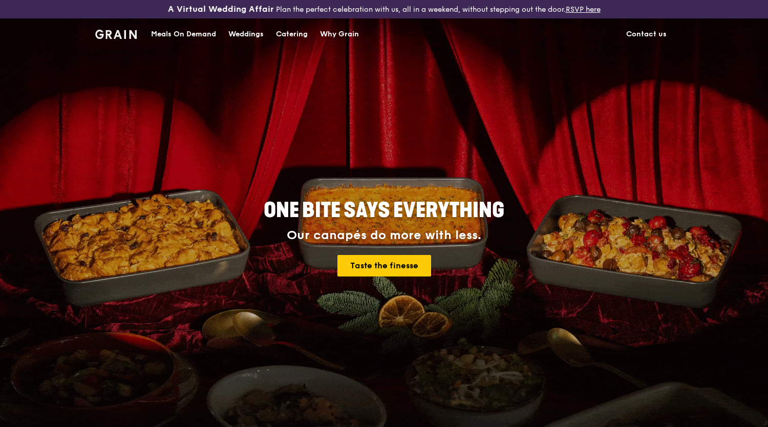 The image size is (768, 427). What do you see at coordinates (646, 34) in the screenshot?
I see `a: Contact us` at bounding box center [646, 34].